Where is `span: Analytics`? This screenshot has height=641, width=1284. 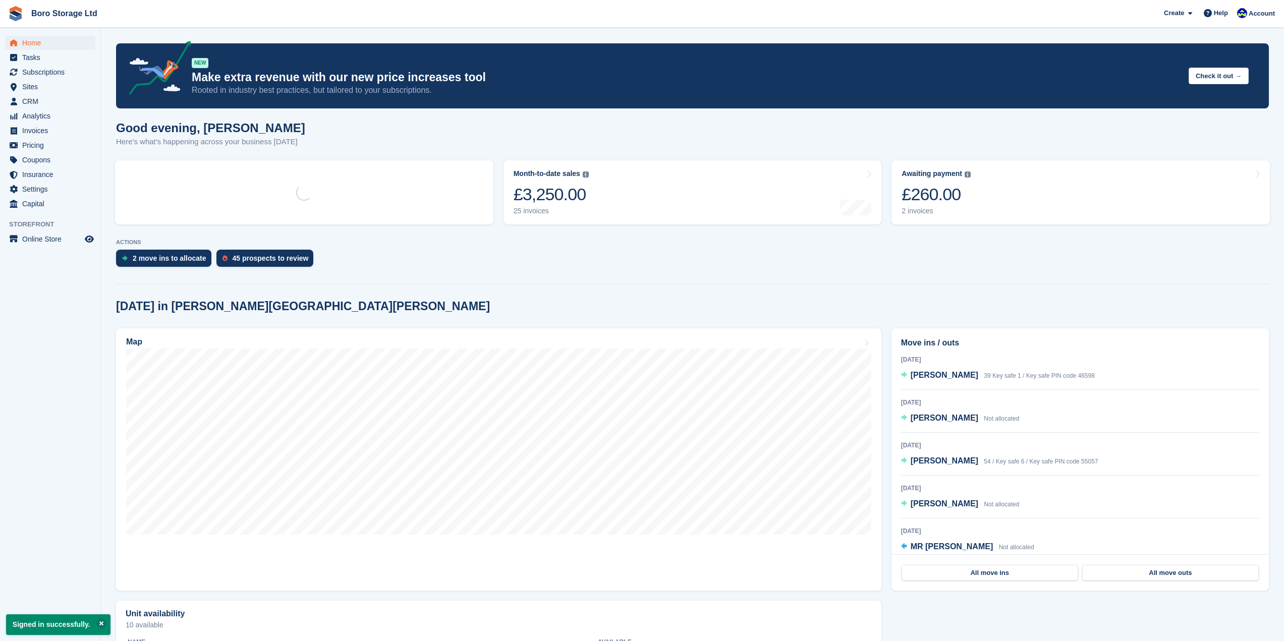
span: Analytics is located at coordinates (52, 116).